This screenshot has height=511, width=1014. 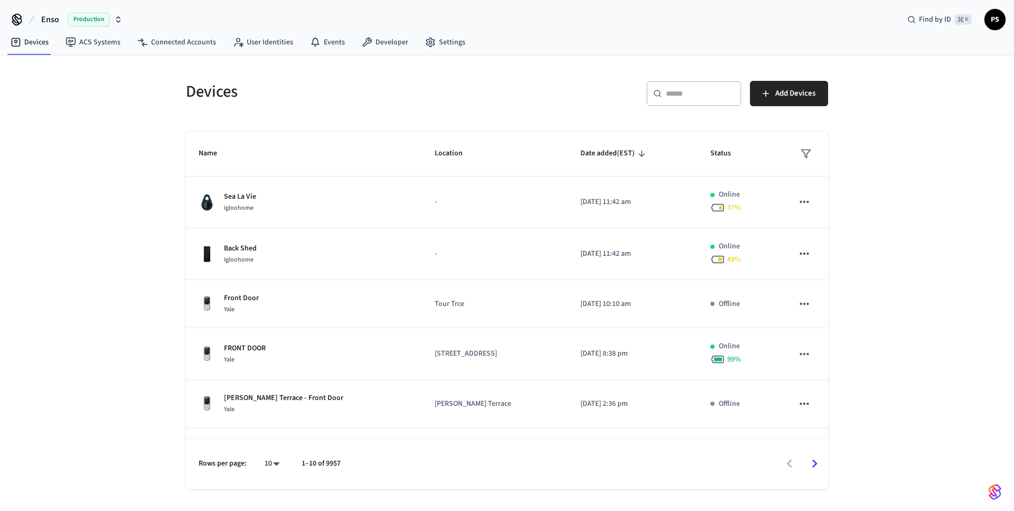 What do you see at coordinates (207, 202) in the screenshot?
I see `img: igloohome_sk3e` at bounding box center [207, 202].